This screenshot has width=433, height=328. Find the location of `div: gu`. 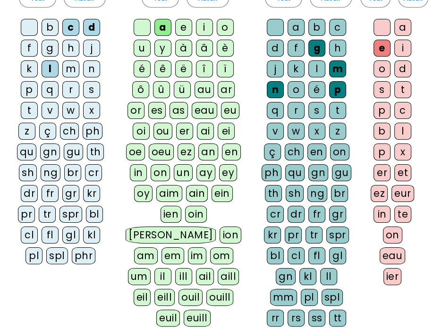

div: gu is located at coordinates (342, 173).